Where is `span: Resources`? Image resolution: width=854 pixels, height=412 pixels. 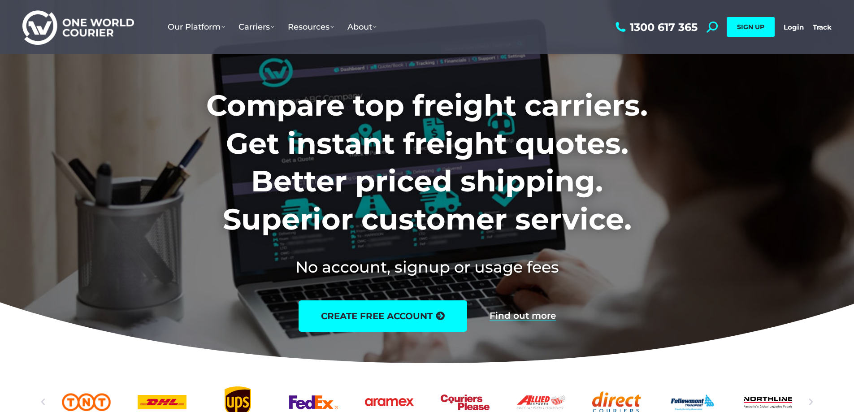
span: Resources is located at coordinates (311, 27).